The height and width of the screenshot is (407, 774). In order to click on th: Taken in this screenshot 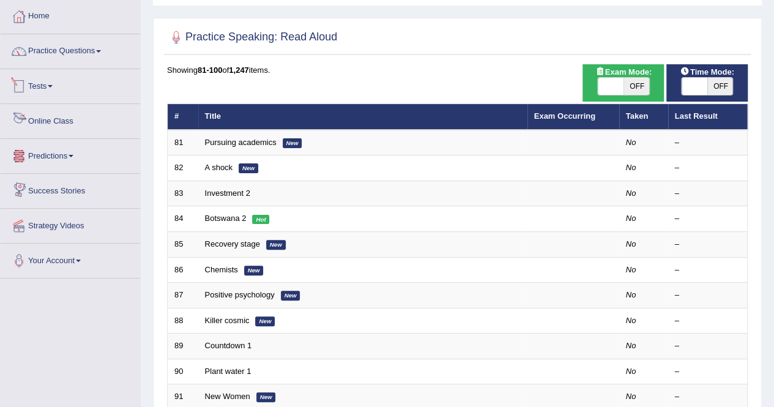, I will do `click(643, 117)`.